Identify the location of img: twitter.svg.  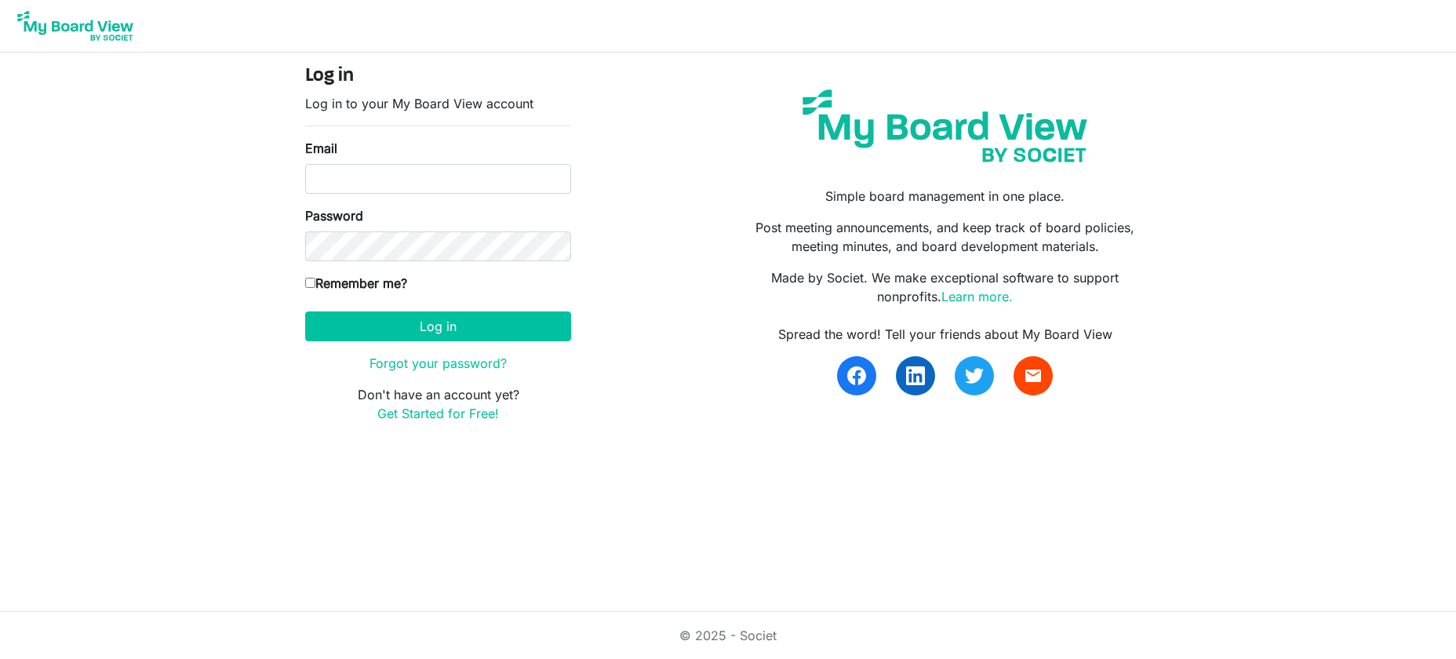
(975, 376).